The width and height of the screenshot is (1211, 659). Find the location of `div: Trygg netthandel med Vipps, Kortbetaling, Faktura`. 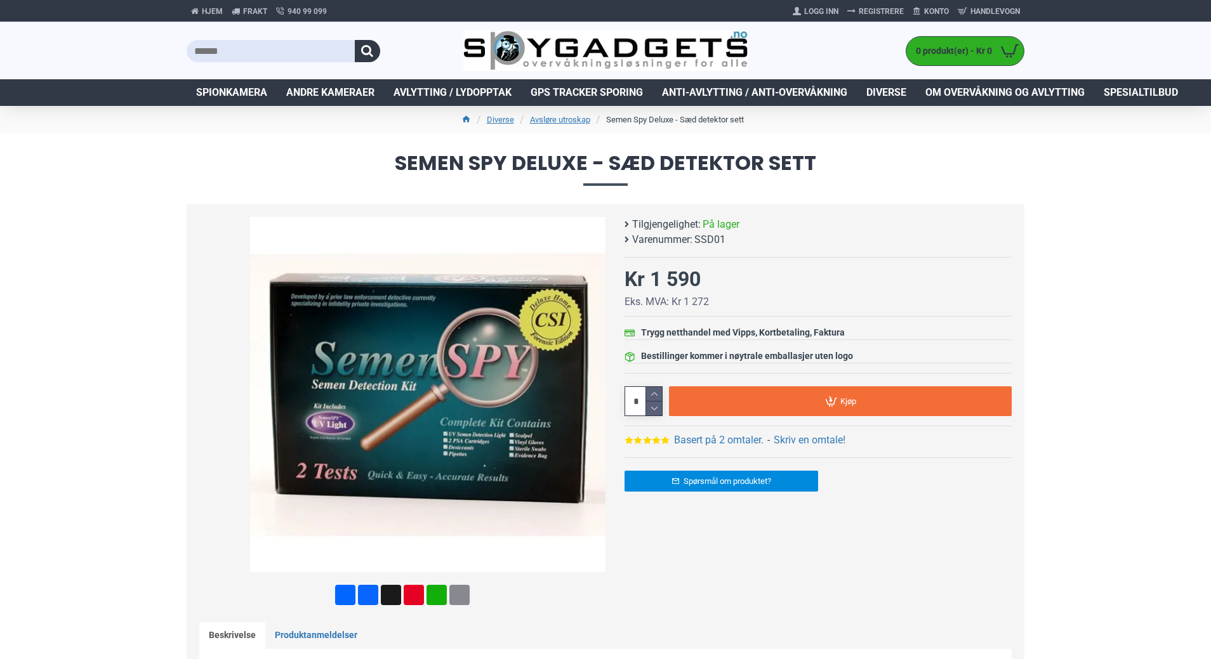

div: Trygg netthandel med Vipps, Kortbetaling, Faktura is located at coordinates (742, 333).